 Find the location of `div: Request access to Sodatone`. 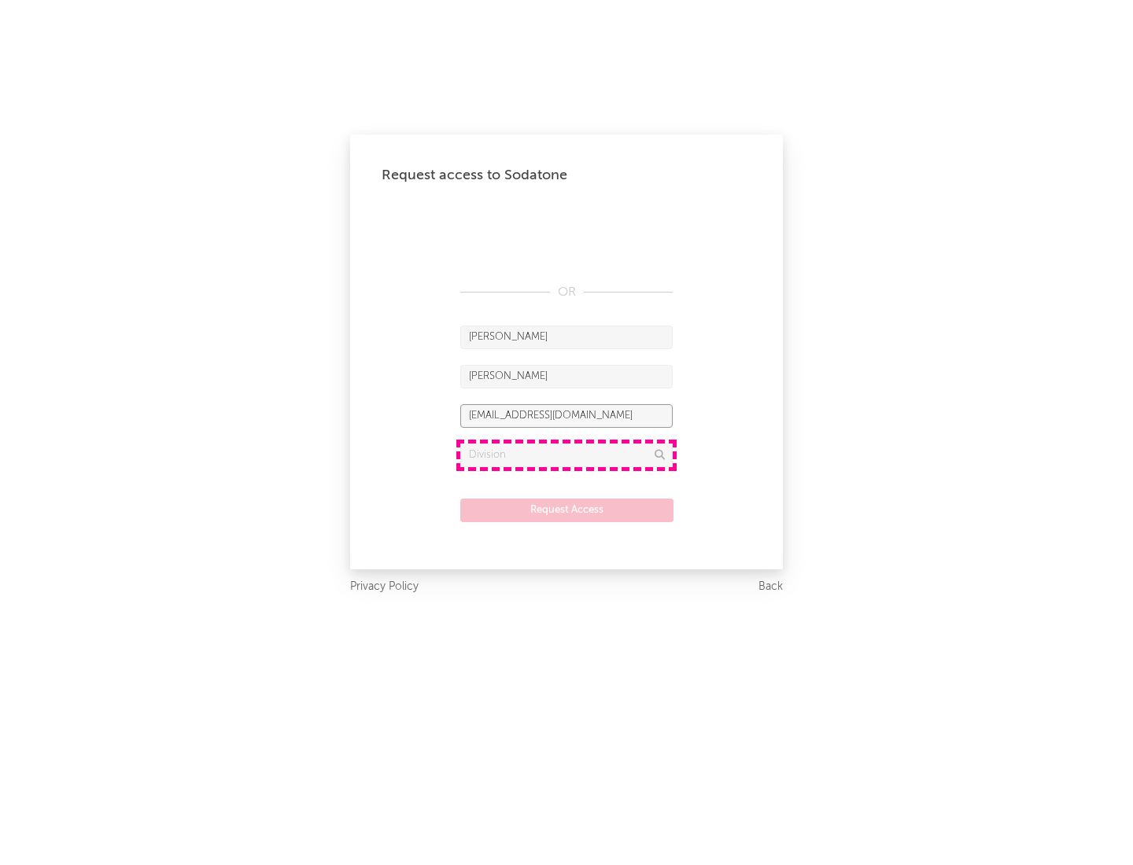

div: Request access to Sodatone is located at coordinates (566, 175).